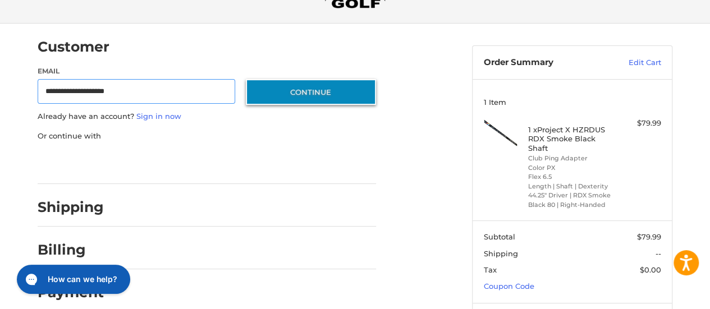 The height and width of the screenshot is (309, 710). I want to click on span: $0.00, so click(651, 270).